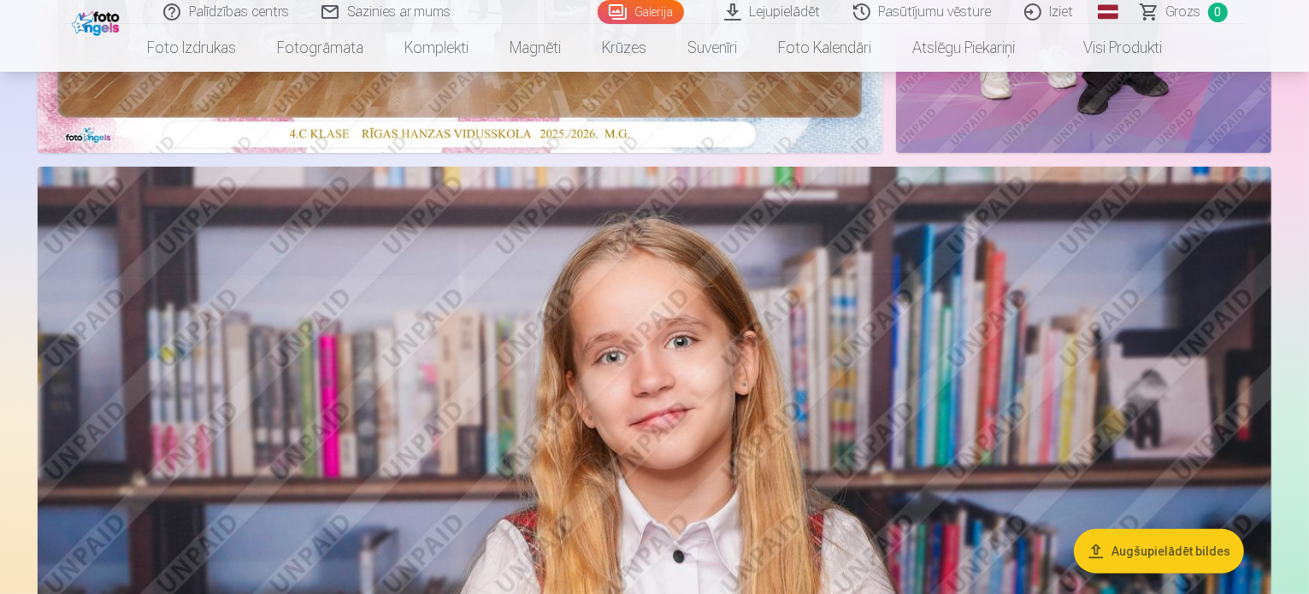 The image size is (1309, 594). Describe the element at coordinates (1217, 12) in the screenshot. I see `span: 0` at that location.